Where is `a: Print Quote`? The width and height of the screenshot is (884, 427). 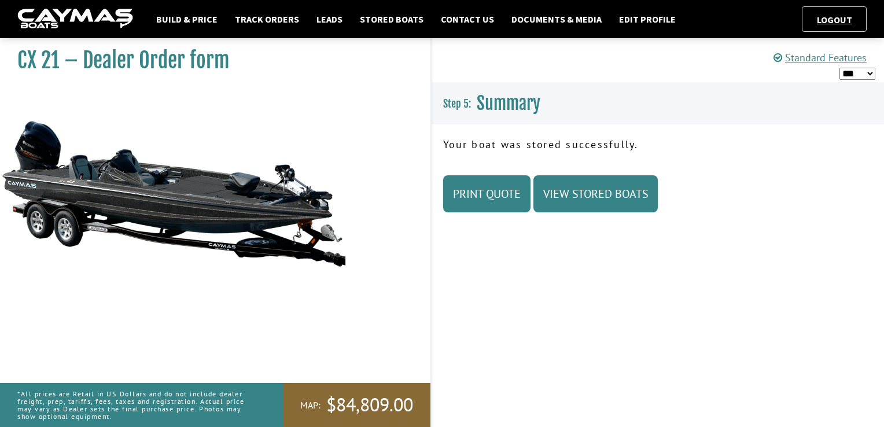 a: Print Quote is located at coordinates (487, 194).